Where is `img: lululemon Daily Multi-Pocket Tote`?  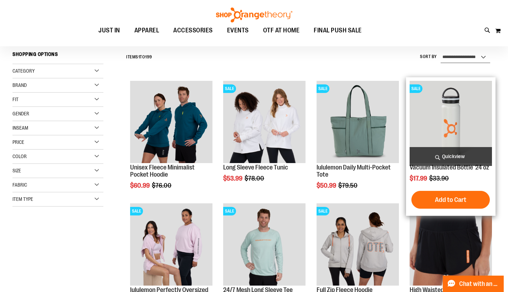 img: lululemon Daily Multi-Pocket Tote is located at coordinates (358, 122).